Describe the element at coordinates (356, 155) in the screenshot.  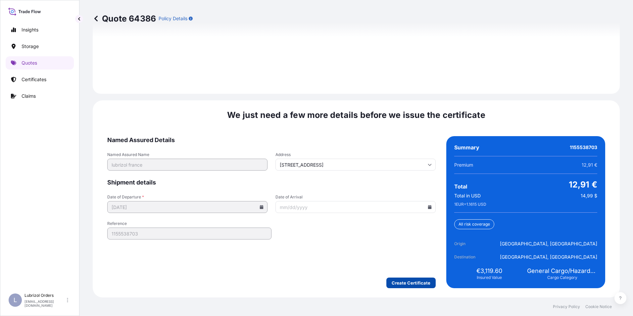
I see `span: Address` at that location.